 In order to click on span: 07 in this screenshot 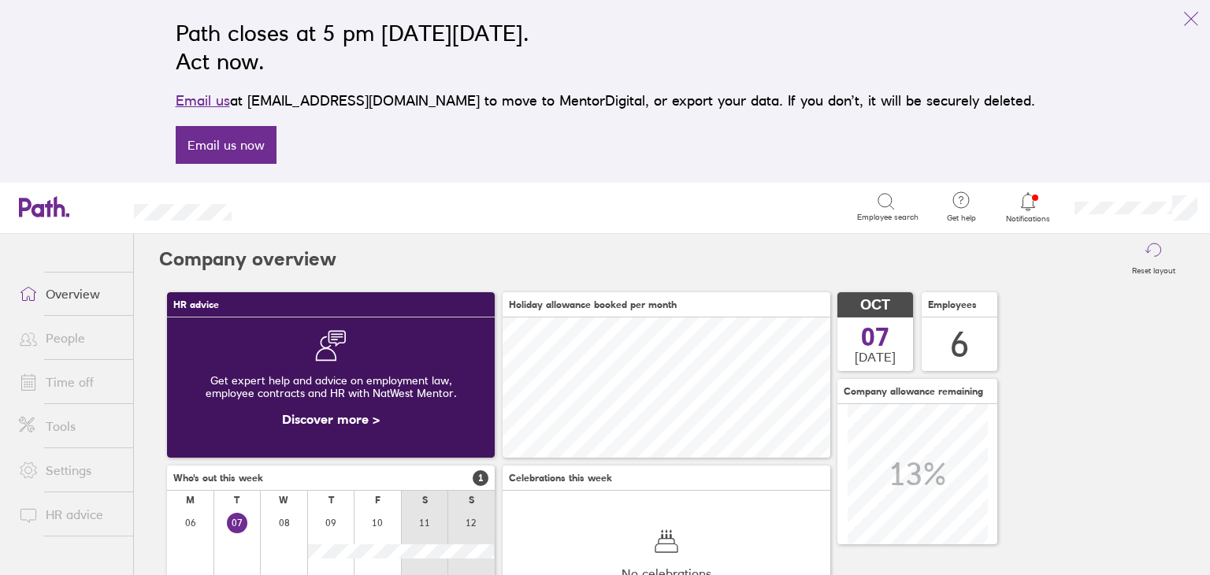, I will do `click(875, 337)`.